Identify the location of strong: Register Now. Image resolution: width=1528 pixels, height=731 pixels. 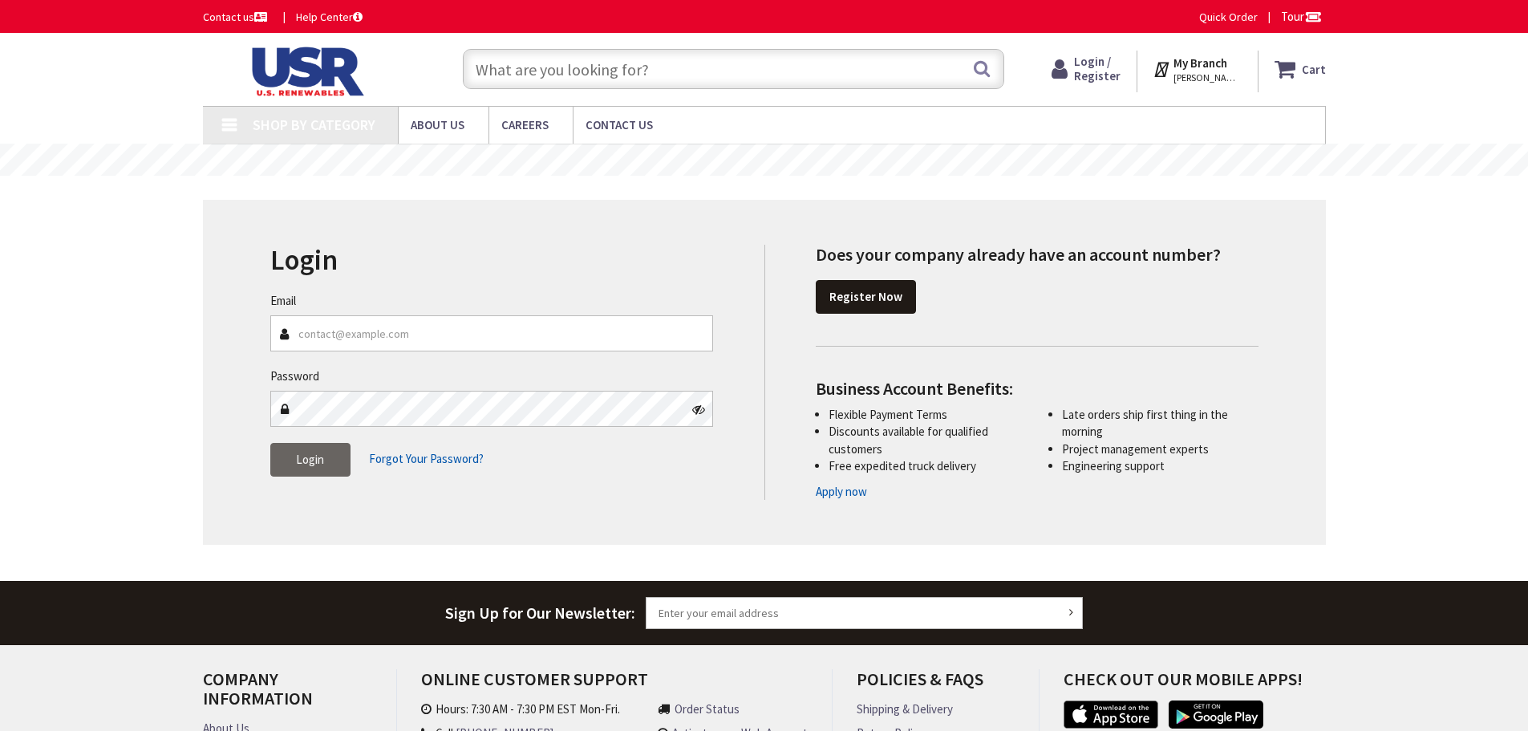
(866, 296).